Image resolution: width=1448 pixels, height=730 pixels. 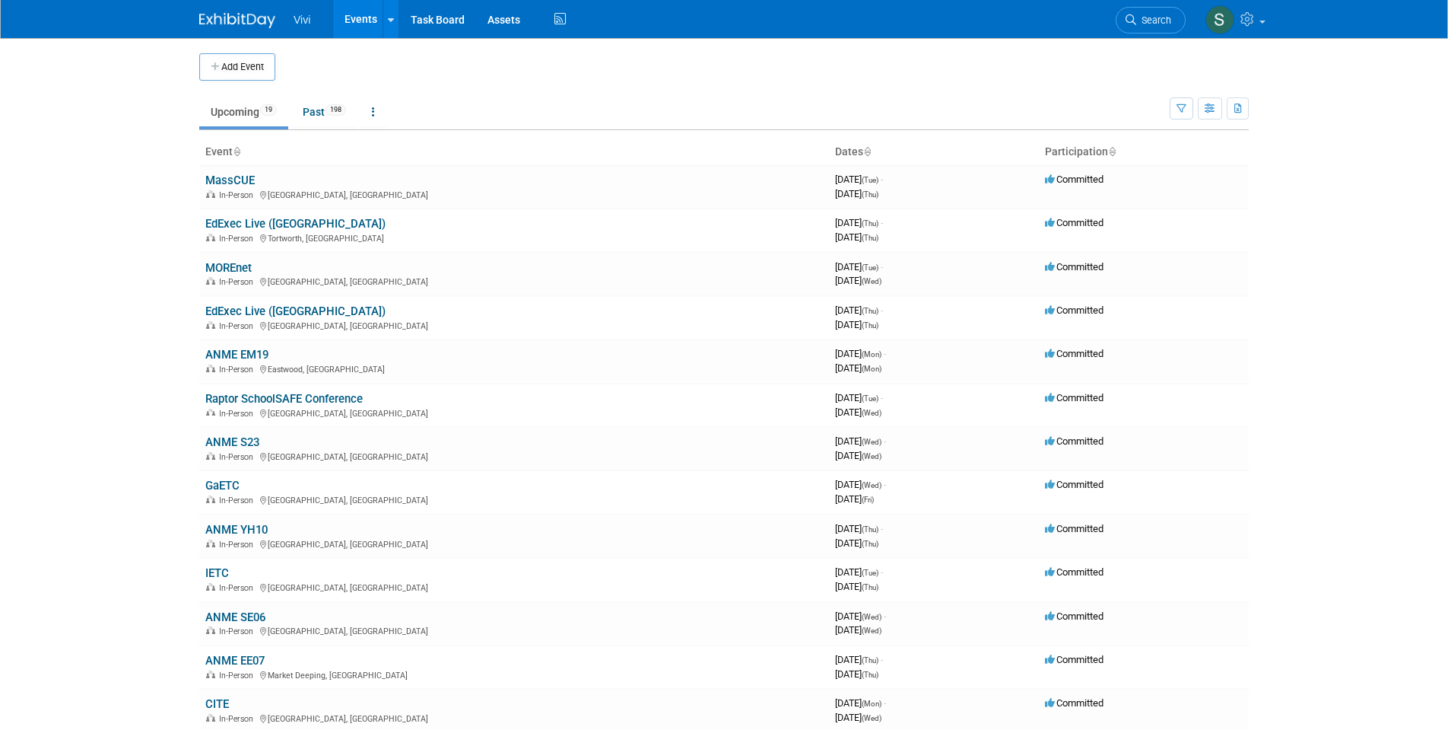 I want to click on img: Sara Membreno, so click(x=1220, y=20).